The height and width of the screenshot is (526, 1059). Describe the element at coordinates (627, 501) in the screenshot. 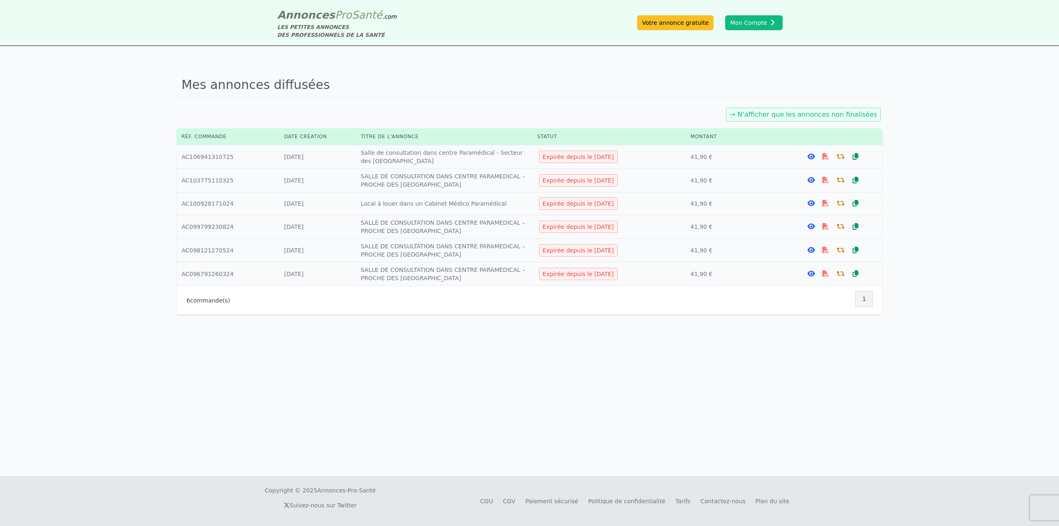

I see `a: Politique de confidentialité` at that location.